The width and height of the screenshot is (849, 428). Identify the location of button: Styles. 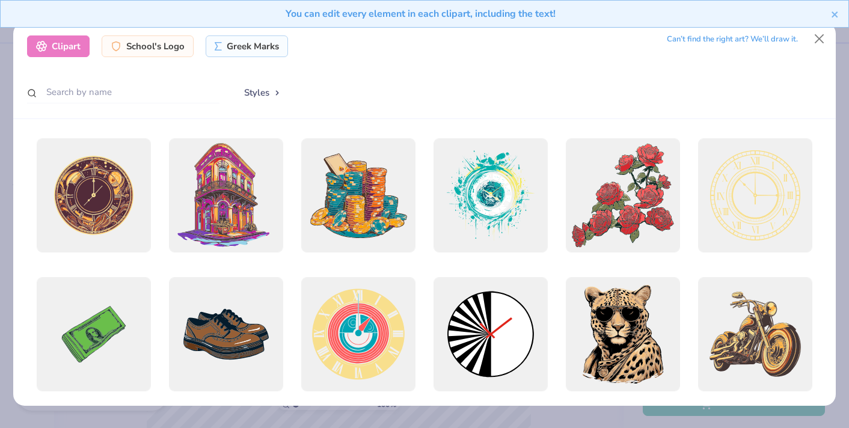
(263, 93).